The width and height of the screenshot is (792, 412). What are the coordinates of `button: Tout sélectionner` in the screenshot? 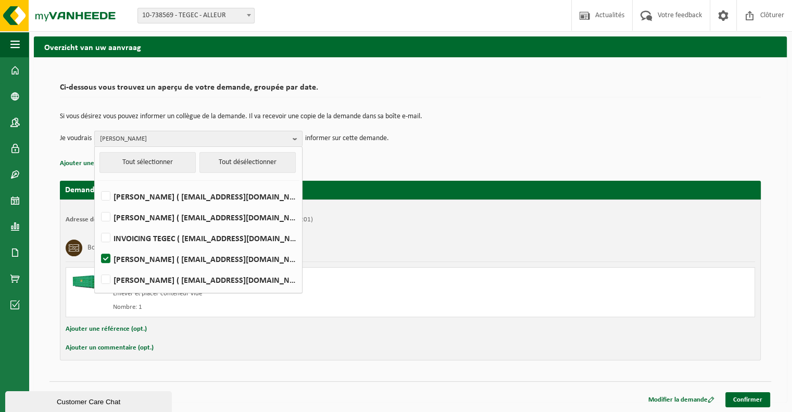 It's located at (147, 162).